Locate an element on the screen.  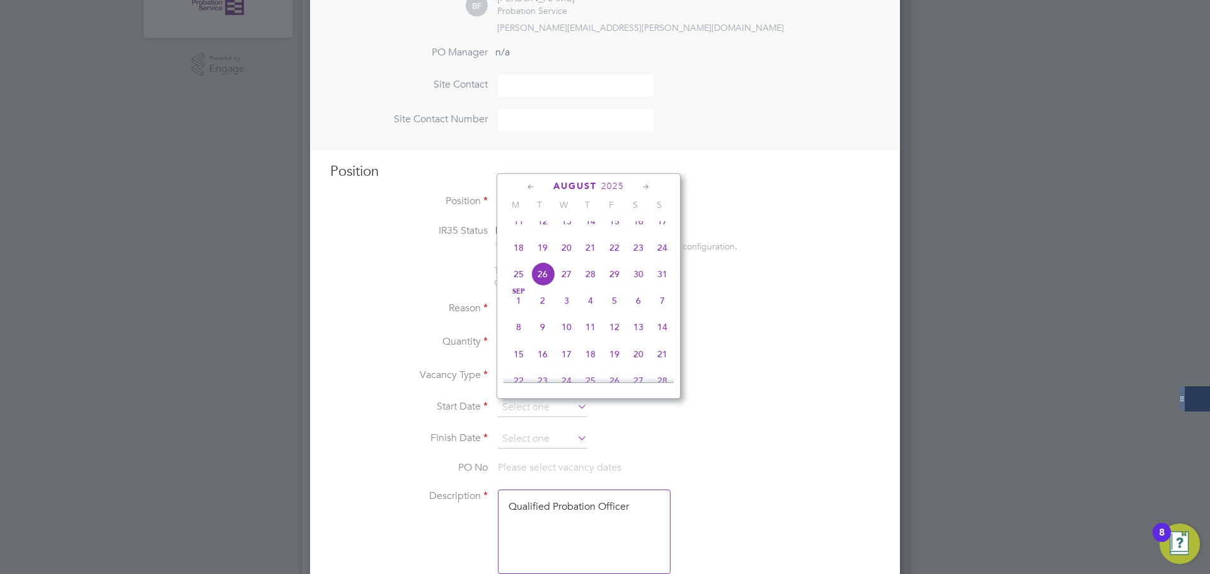
span: The status determination for this position can be updated after creating the vacancy is located at coordinates (579, 276).